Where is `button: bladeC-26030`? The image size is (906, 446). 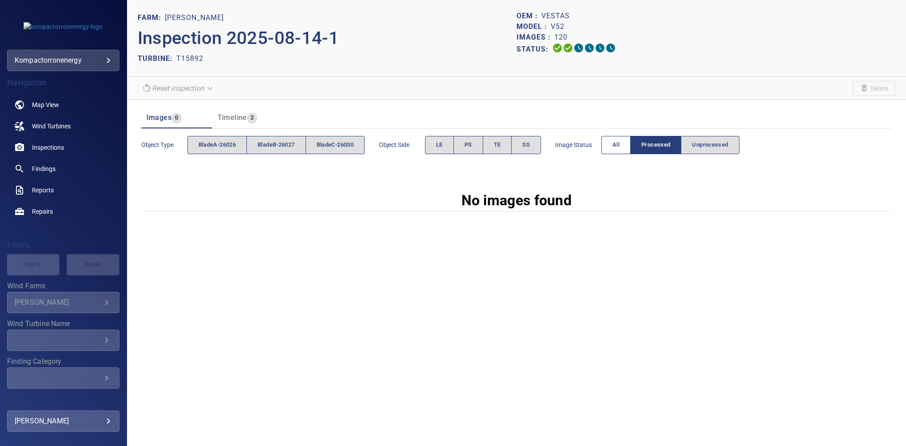 button: bladeC-26030 is located at coordinates (335, 145).